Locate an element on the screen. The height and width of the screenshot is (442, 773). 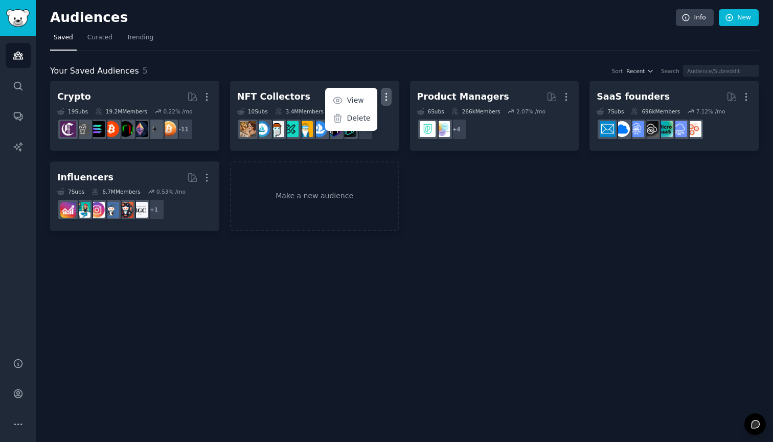
div: NFT Collectors is located at coordinates (274, 97).